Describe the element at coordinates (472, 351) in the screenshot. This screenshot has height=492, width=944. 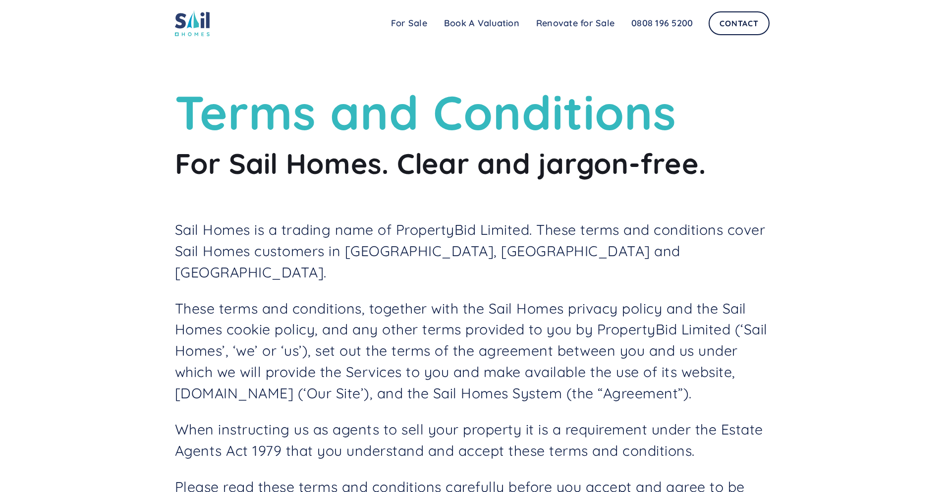
I see `p: These terms and conditions, together with the Sail Homes privacy policy and the Sail Homes cookie...` at that location.